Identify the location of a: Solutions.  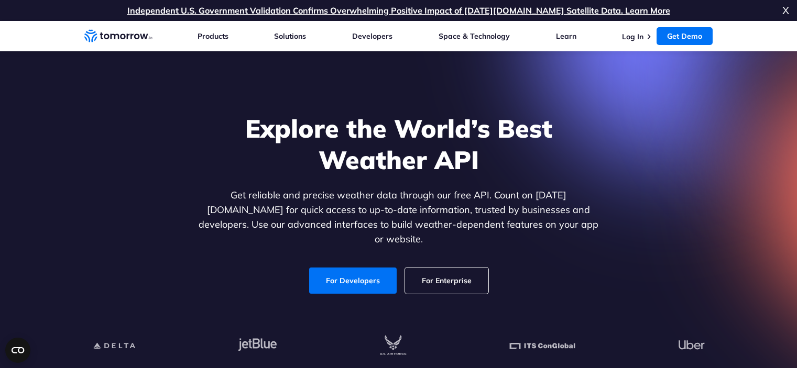
(290, 36).